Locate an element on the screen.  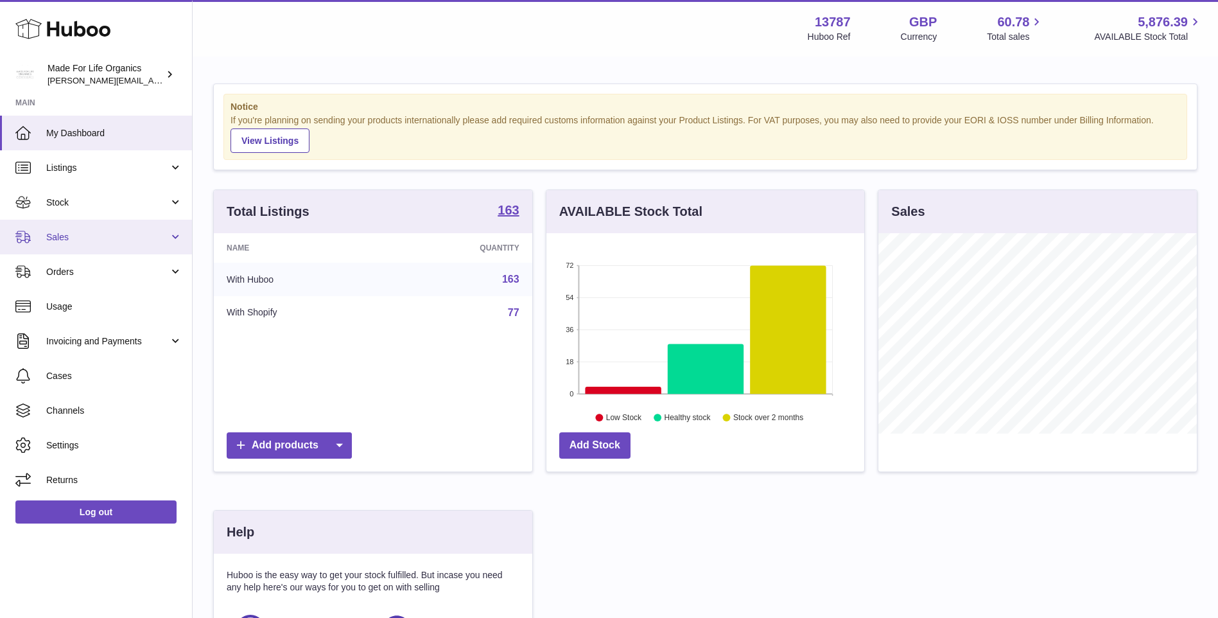
span: Invoicing and Payments is located at coordinates (107, 341).